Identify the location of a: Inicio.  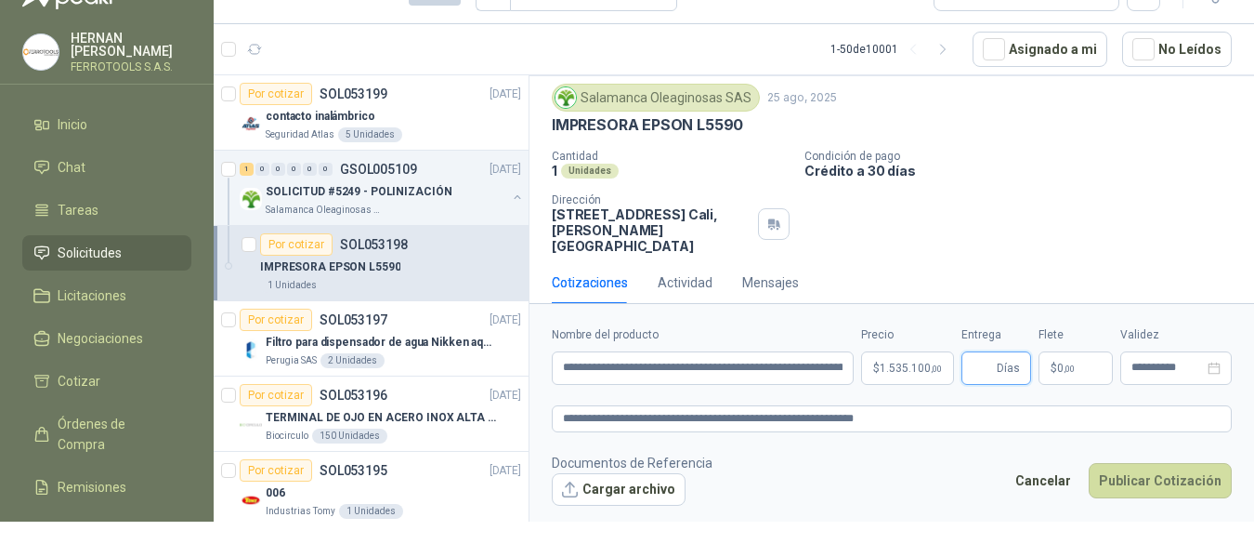
(107, 125).